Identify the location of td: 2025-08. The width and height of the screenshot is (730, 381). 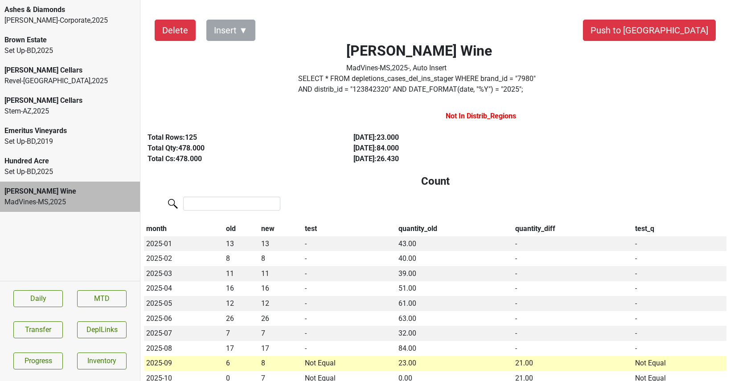
(184, 349).